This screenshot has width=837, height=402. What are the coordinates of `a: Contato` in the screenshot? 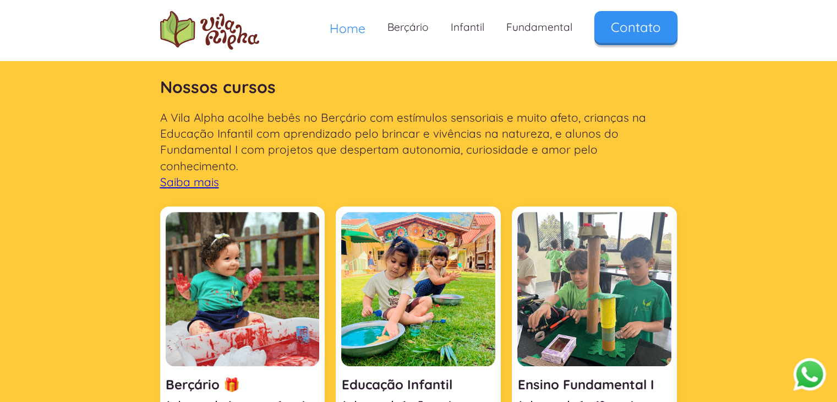 It's located at (635, 27).